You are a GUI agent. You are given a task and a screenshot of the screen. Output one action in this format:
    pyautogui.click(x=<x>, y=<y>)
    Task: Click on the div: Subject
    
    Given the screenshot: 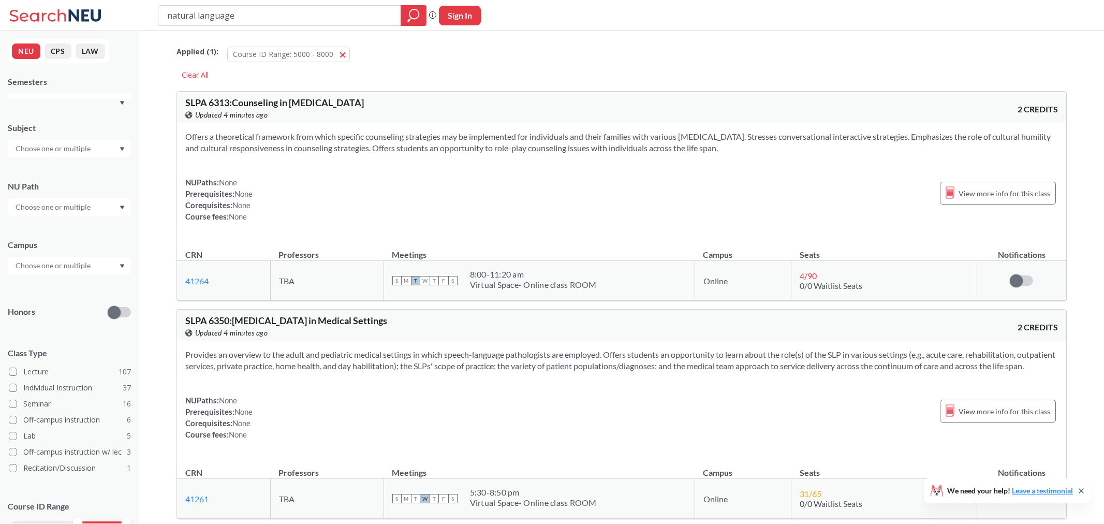 What is the action you would take?
    pyautogui.click(x=69, y=128)
    